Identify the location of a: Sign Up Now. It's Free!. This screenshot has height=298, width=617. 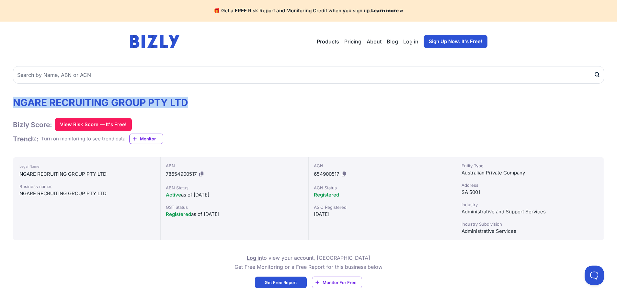
(456, 41).